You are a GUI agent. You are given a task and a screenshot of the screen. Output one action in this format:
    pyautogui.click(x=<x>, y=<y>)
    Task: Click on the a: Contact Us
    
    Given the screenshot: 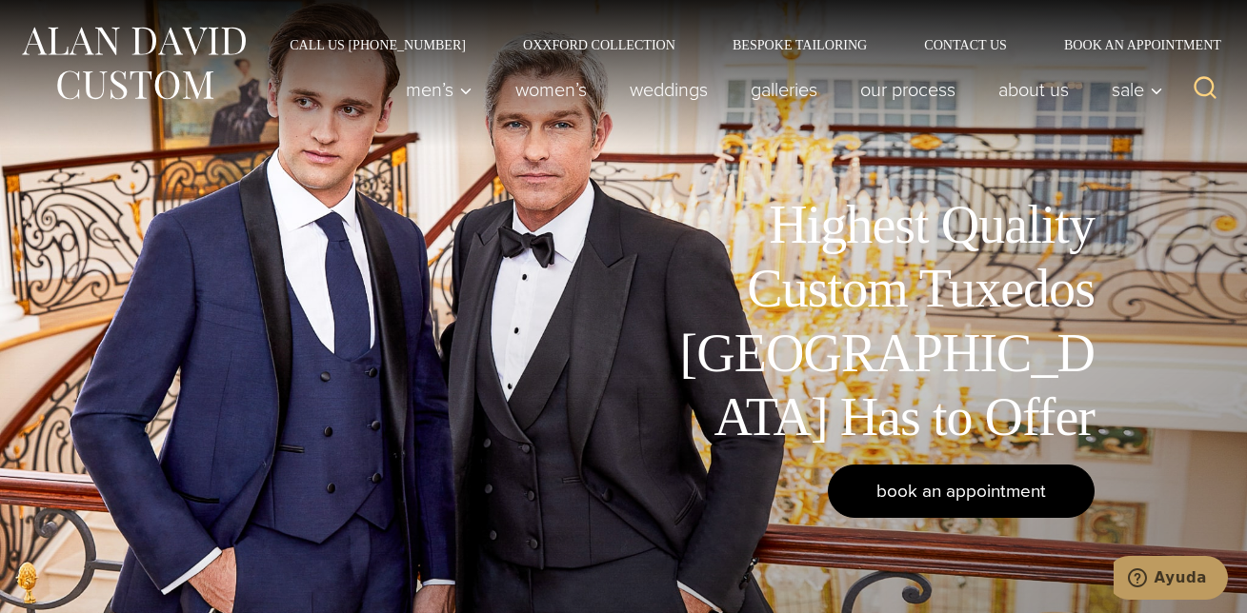 What is the action you would take?
    pyautogui.click(x=965, y=45)
    